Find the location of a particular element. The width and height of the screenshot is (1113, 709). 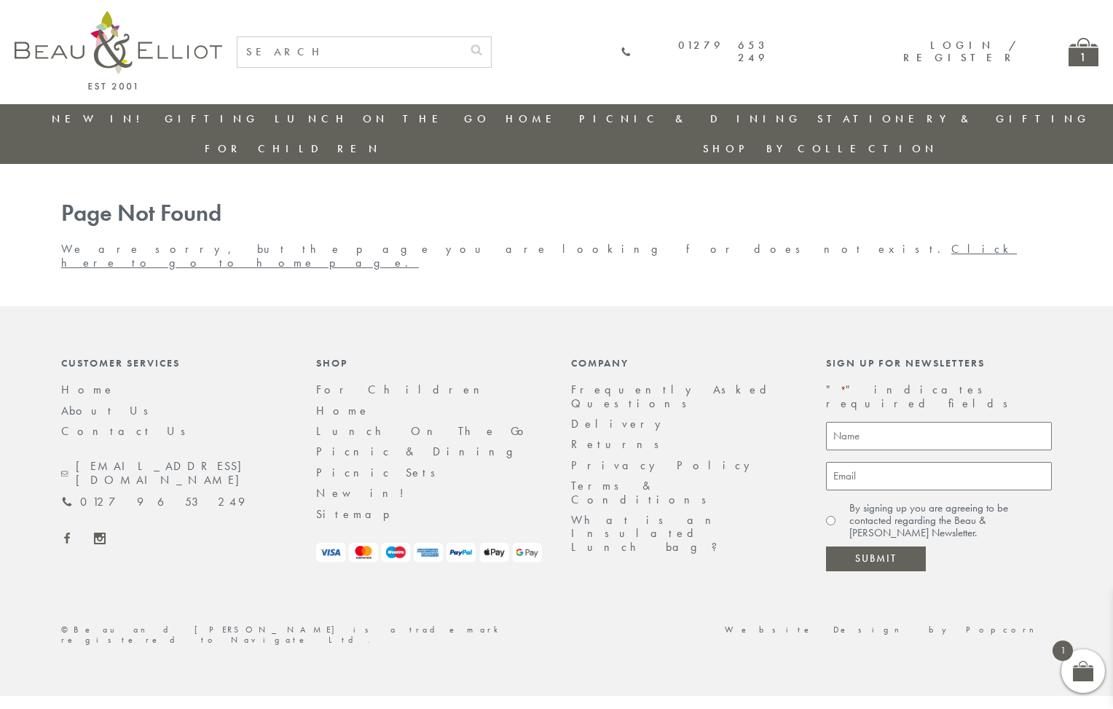

p: " " indicates required fields is located at coordinates (939, 396).